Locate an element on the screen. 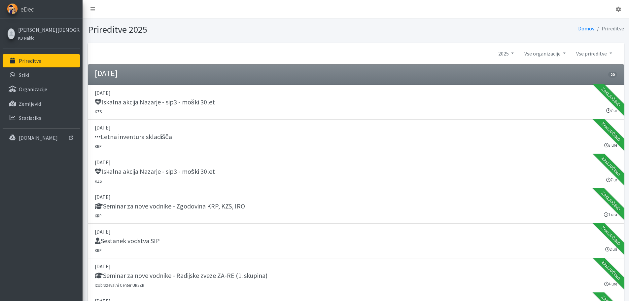  a: Stiki is located at coordinates (41, 75).